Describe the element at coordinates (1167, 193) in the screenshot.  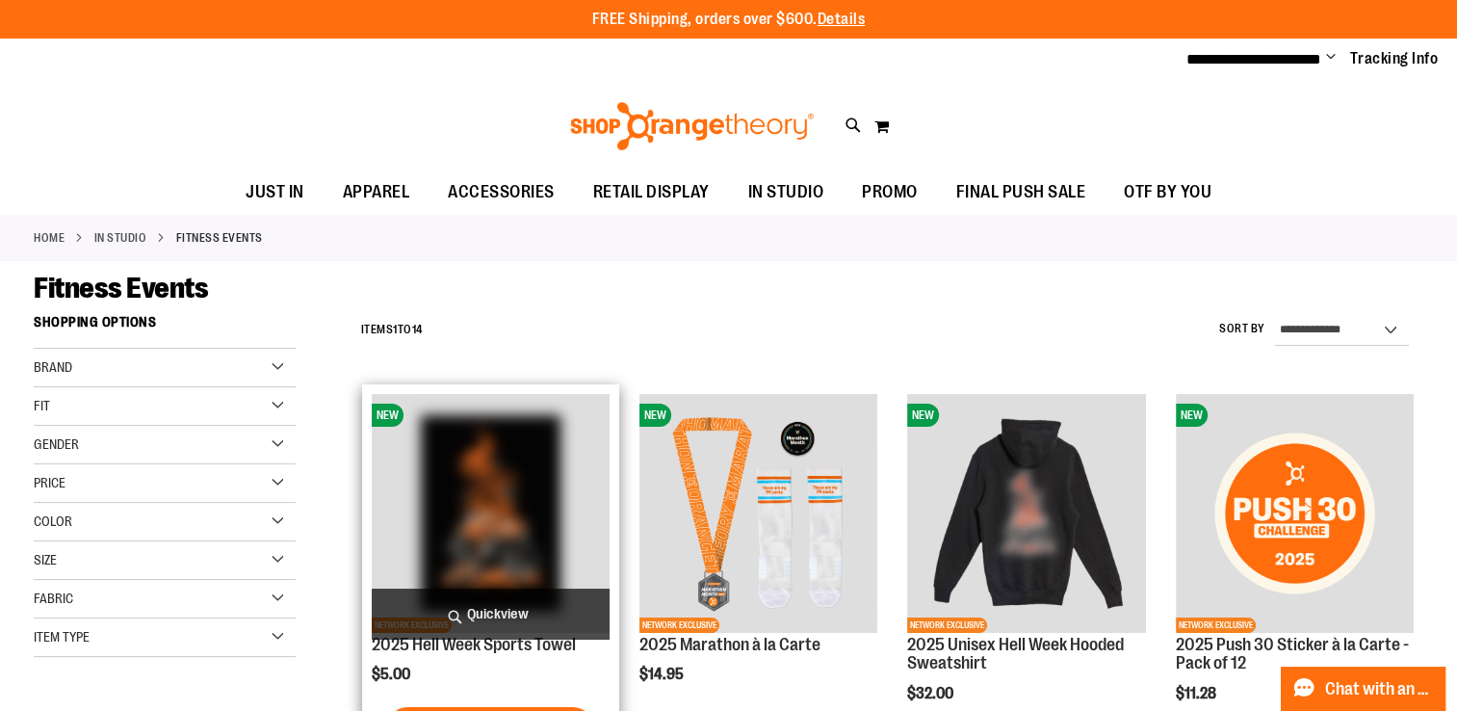
I see `a: OTF BY YOU` at that location.